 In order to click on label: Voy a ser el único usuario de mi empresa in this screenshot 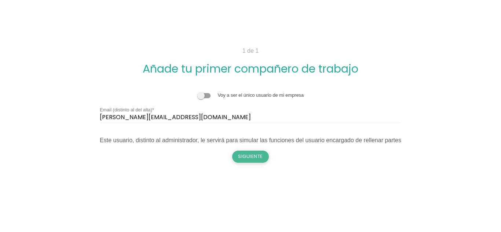, I will do `click(260, 95)`.